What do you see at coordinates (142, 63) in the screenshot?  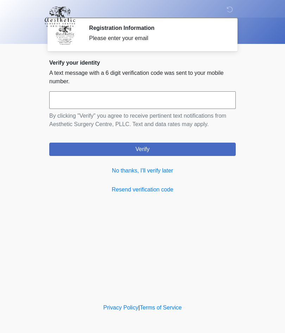 I see `h2: Verify your identity` at bounding box center [142, 63].